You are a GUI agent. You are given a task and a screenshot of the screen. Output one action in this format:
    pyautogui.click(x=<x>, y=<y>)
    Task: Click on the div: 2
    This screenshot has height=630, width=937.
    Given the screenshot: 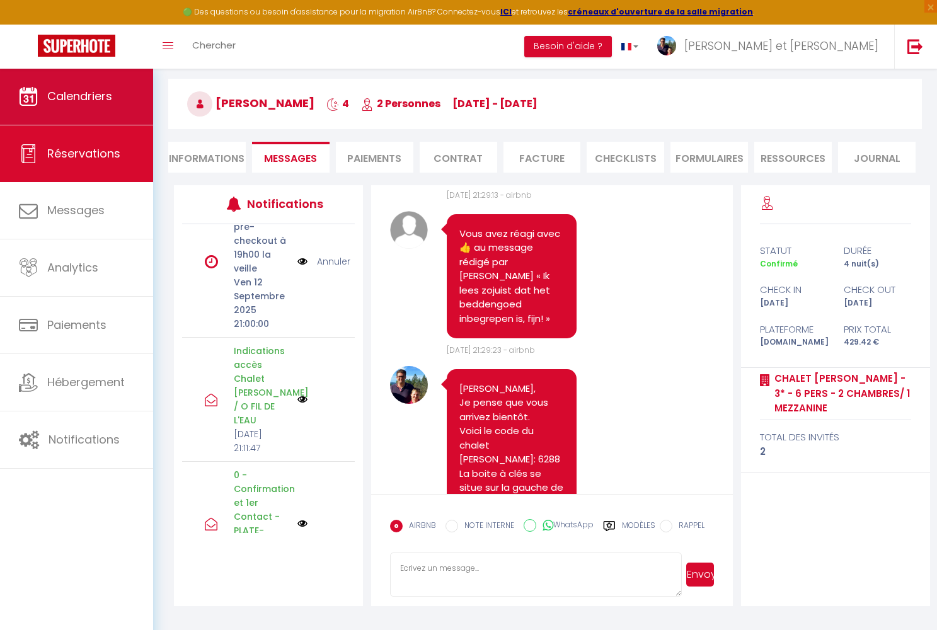 What is the action you would take?
    pyautogui.click(x=835, y=452)
    